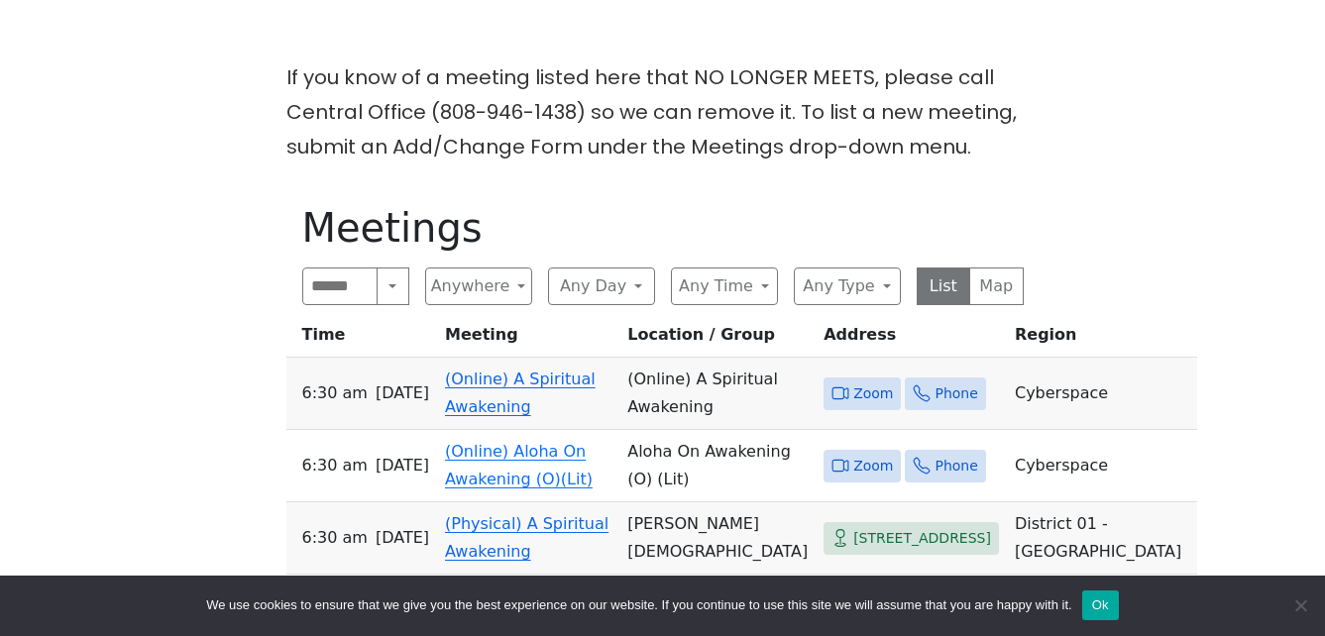 Image resolution: width=1325 pixels, height=636 pixels. Describe the element at coordinates (528, 339) in the screenshot. I see `th: Meeting` at that location.